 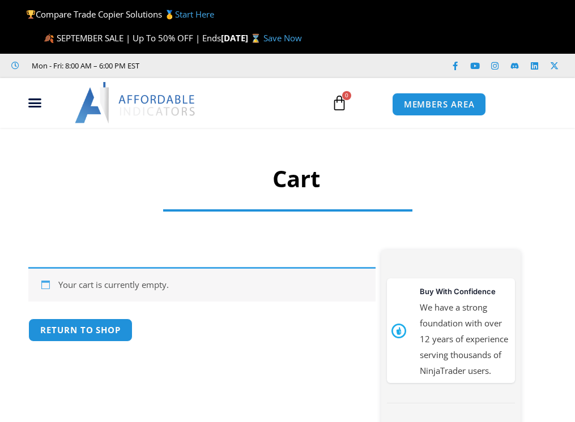 What do you see at coordinates (135, 103) in the screenshot?
I see `img: LogoAI | Affordable Indicators – NinjaTrader` at bounding box center [135, 103].